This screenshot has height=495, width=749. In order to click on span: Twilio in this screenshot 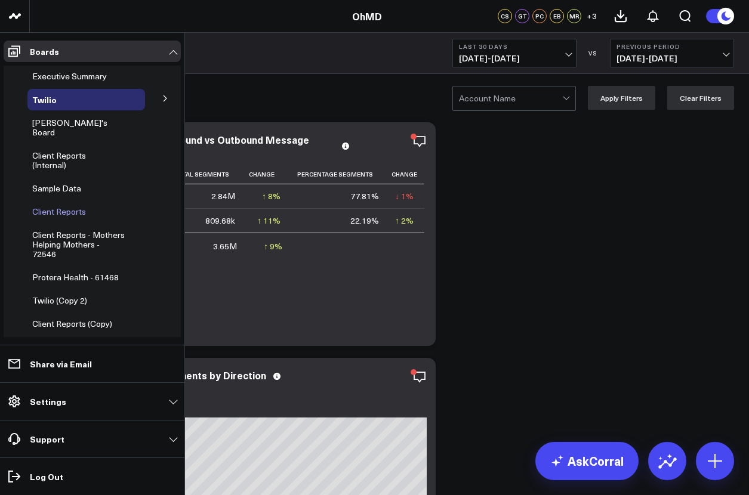, I will do `click(44, 100)`.